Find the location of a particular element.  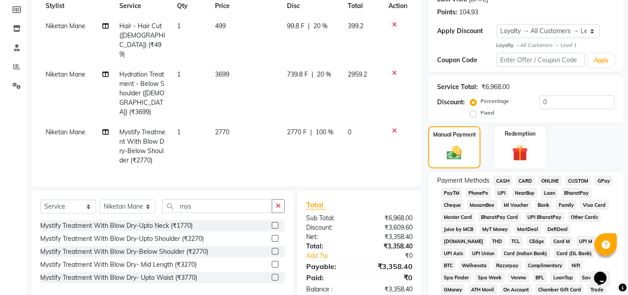

span: BharatPay is located at coordinates (577, 192).